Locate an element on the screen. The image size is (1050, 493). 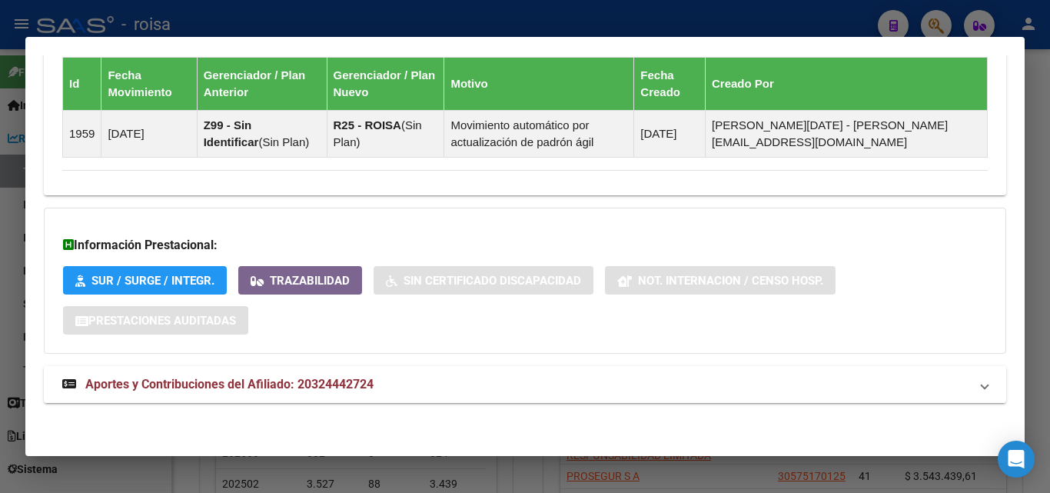
strong: R25 - ROISA is located at coordinates (367, 125).